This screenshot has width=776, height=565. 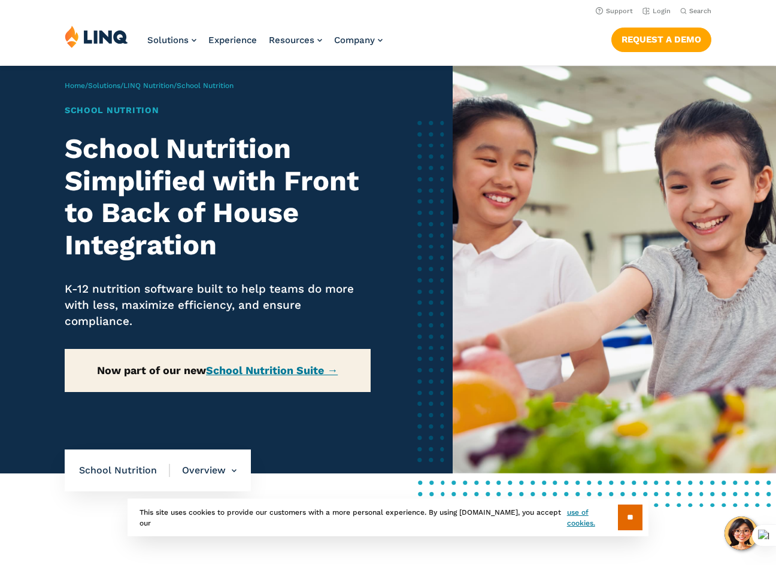 What do you see at coordinates (96, 37) in the screenshot?
I see `img: LINQ | K‑12 Software` at bounding box center [96, 37].